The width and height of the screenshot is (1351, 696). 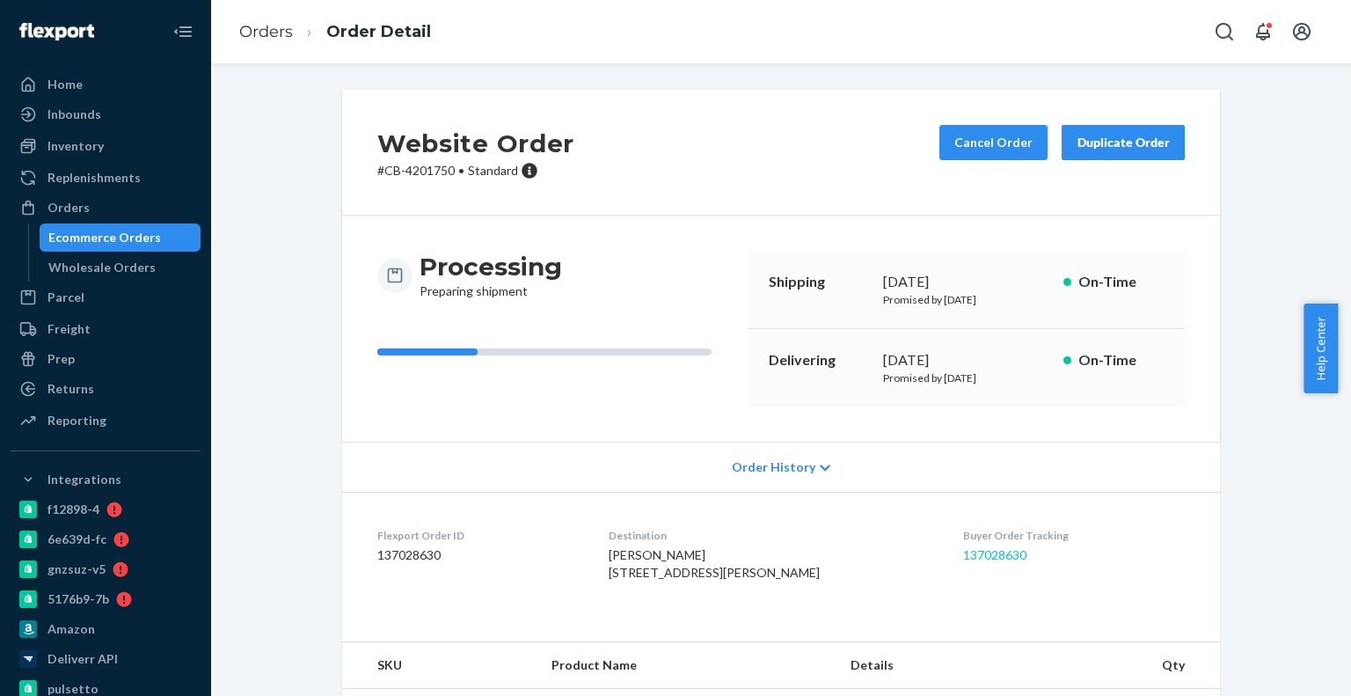 What do you see at coordinates (70, 389) in the screenshot?
I see `div: Returns` at bounding box center [70, 389].